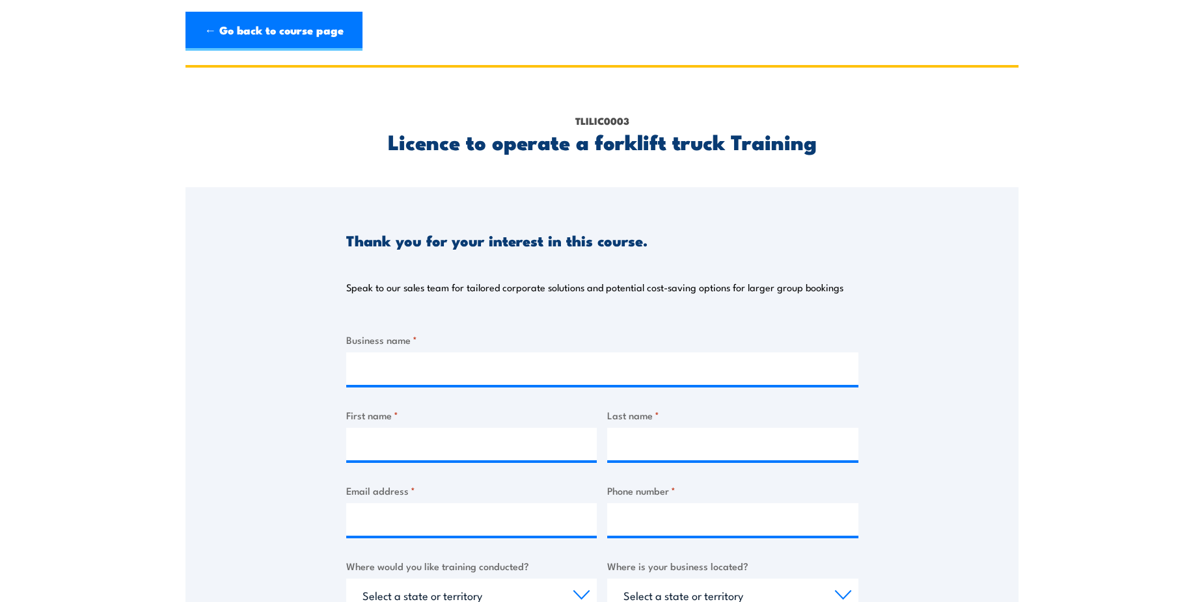 This screenshot has width=1204, height=602. I want to click on label: First name, so click(472, 415).